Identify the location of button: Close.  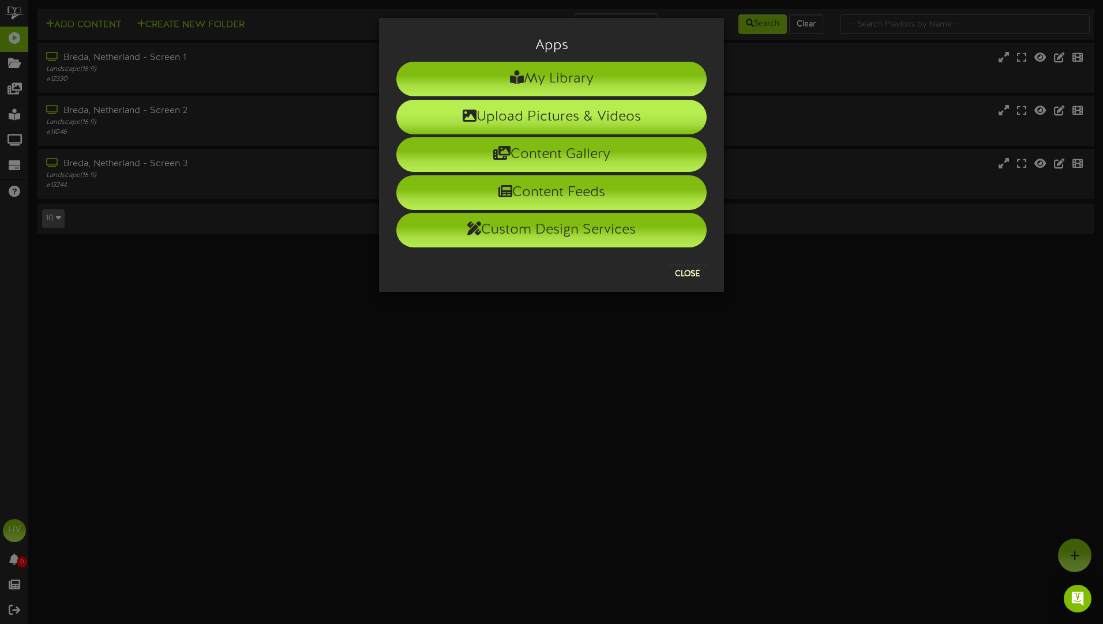
(687, 274).